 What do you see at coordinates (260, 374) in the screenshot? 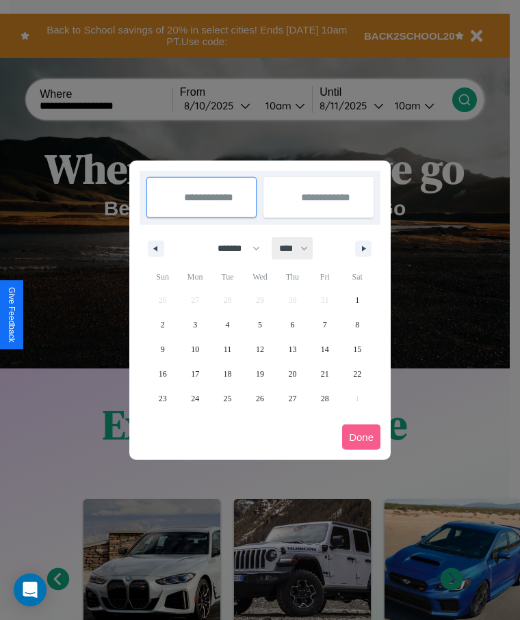
I see `span: 19` at bounding box center [260, 374].